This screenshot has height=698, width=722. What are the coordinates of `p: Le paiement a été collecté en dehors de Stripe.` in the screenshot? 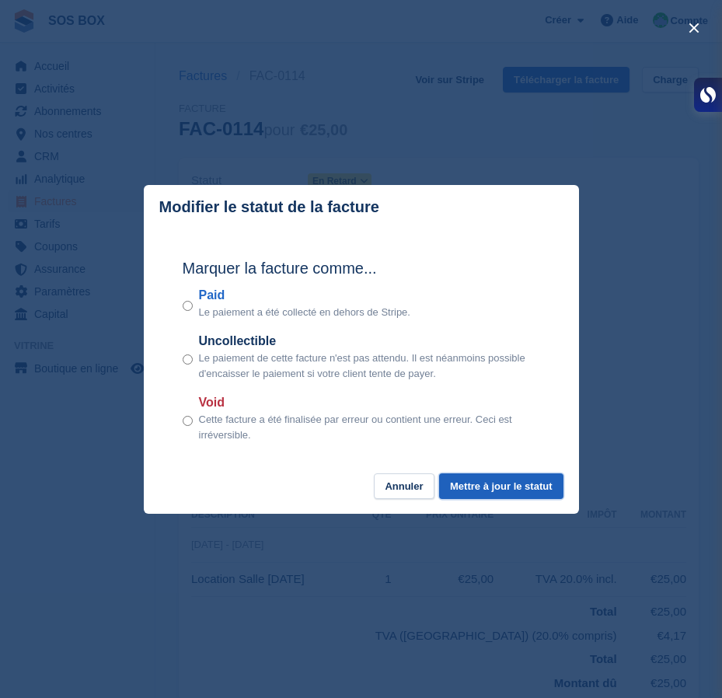 It's located at (305, 312).